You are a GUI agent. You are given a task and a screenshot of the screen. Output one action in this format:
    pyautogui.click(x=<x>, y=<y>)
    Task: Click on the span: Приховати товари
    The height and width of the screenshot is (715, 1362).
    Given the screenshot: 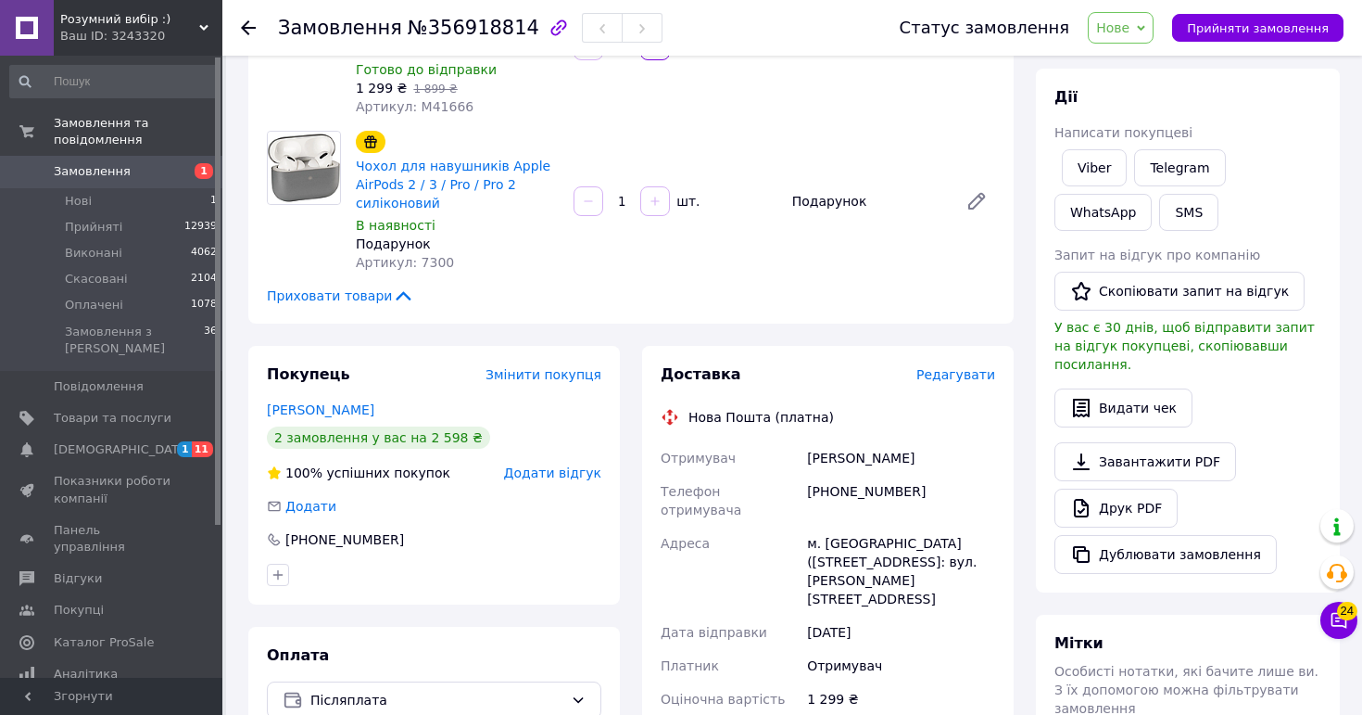 What is the action you would take?
    pyautogui.click(x=340, y=296)
    